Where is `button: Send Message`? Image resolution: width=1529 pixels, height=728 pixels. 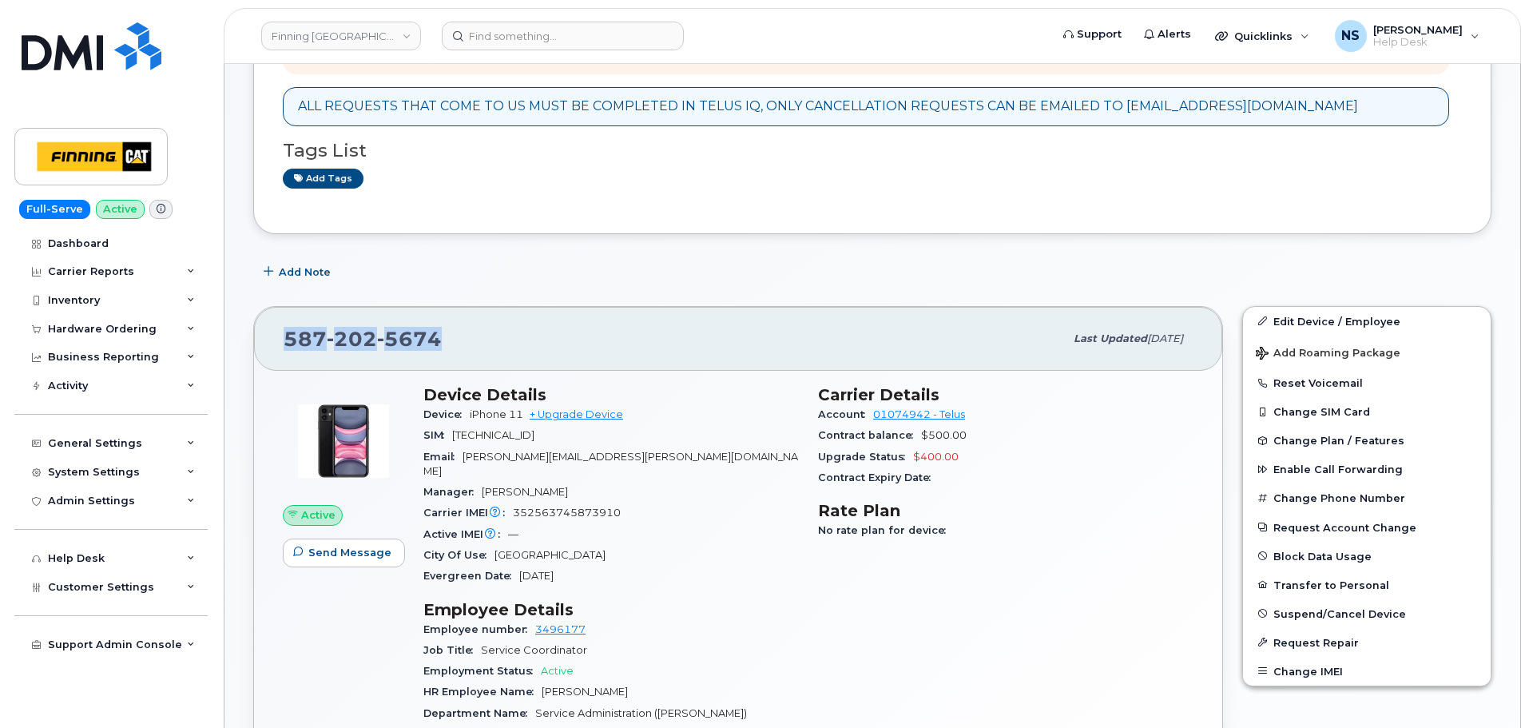 button: Send Message is located at coordinates (344, 553).